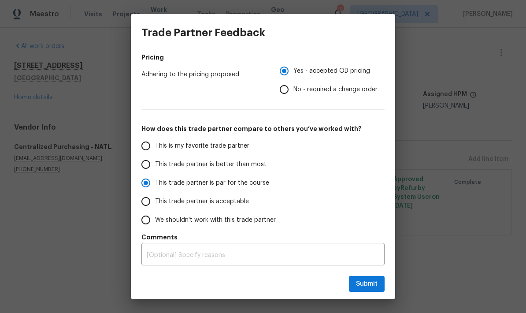 The width and height of the screenshot is (526, 313). Describe the element at coordinates (367, 284) in the screenshot. I see `button: Submit` at that location.